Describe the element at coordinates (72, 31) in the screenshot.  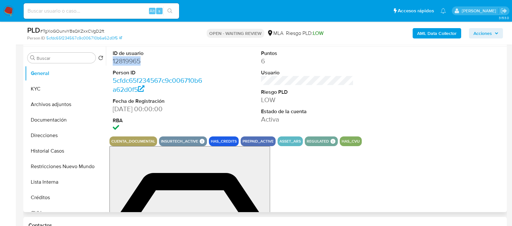
I see `span: # TgXoGOunvYBsQKZxxCVgD2ft` at that location.